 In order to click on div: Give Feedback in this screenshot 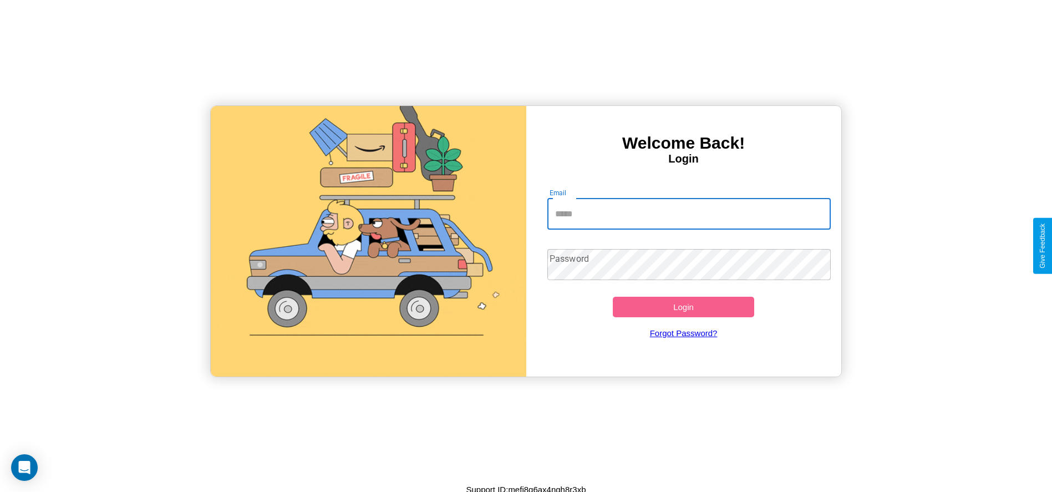, I will do `click(1043, 246)`.